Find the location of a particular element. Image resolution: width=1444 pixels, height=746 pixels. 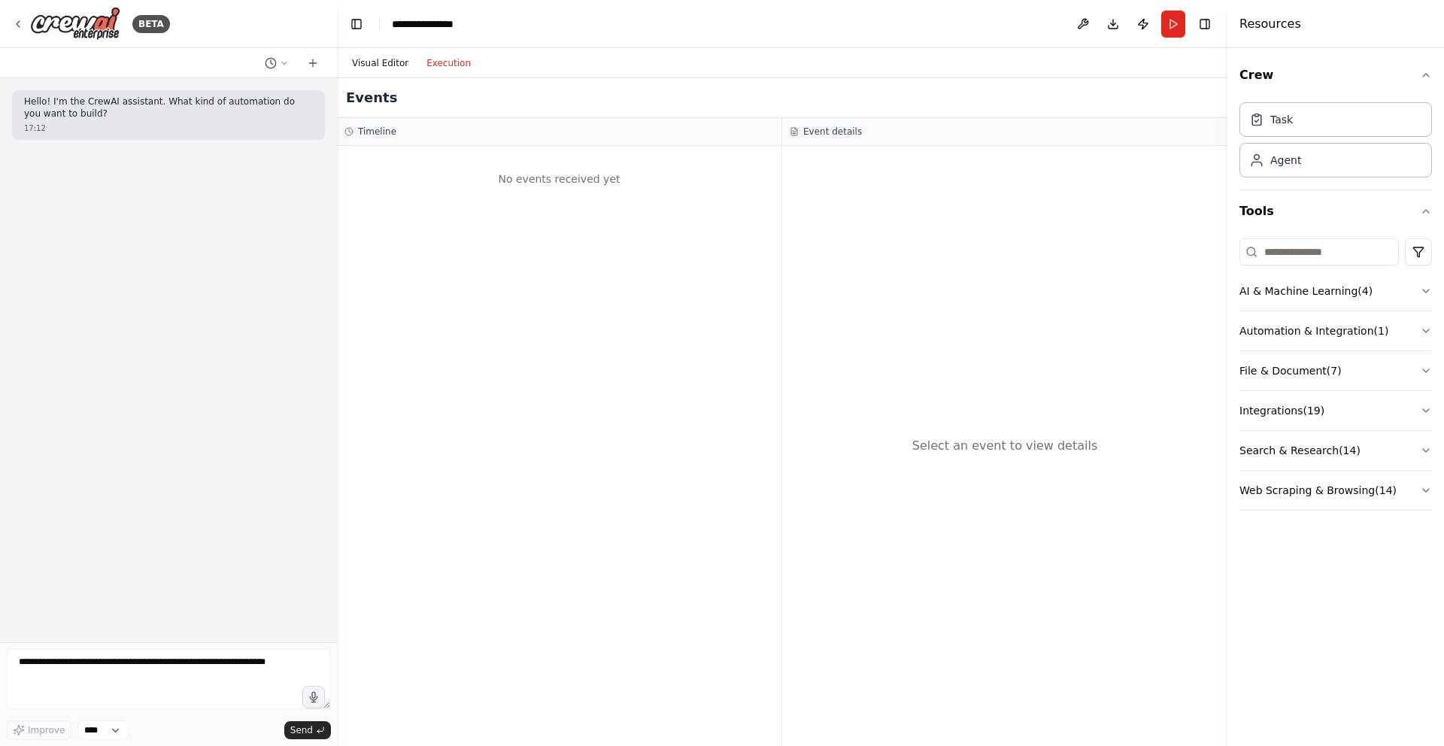

p: Hello! I'm the CrewAI assistant. What kind of automation do you want to build? is located at coordinates (168, 108).